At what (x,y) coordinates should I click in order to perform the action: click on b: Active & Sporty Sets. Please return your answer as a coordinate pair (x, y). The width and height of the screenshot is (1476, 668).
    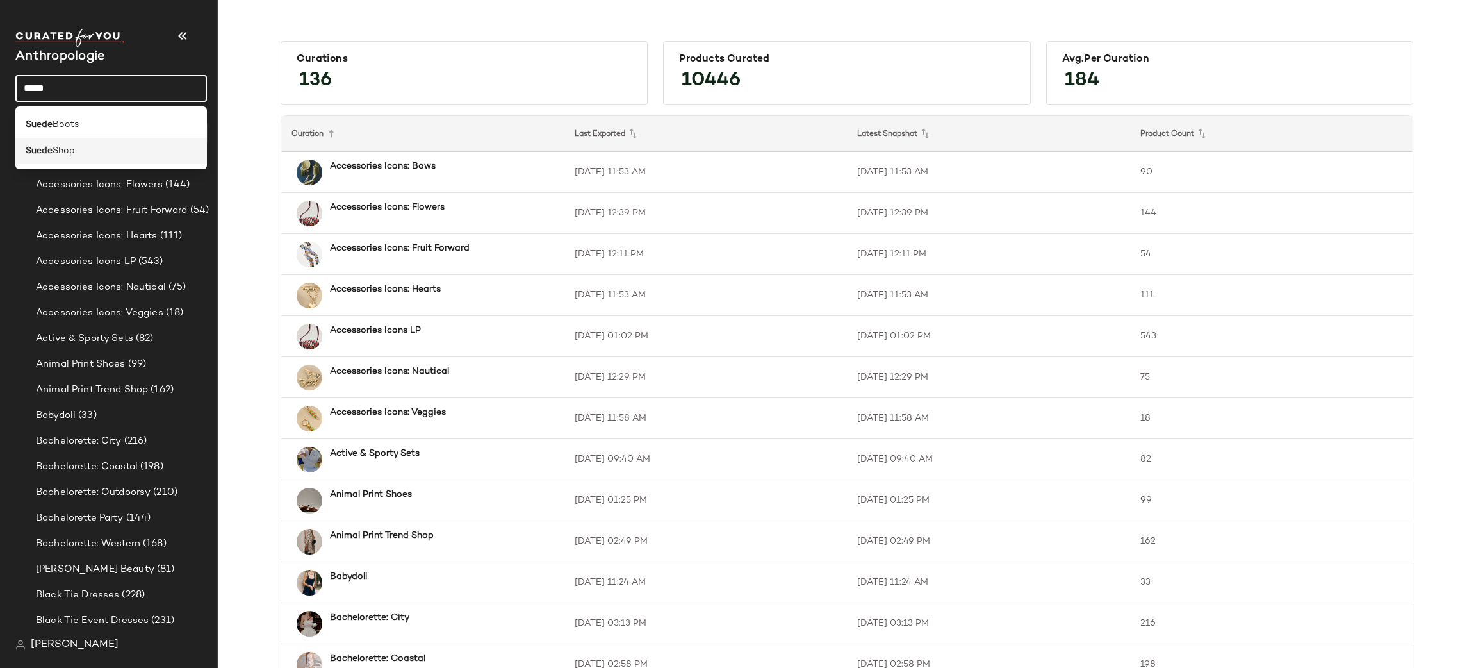
    Looking at the image, I should click on (375, 453).